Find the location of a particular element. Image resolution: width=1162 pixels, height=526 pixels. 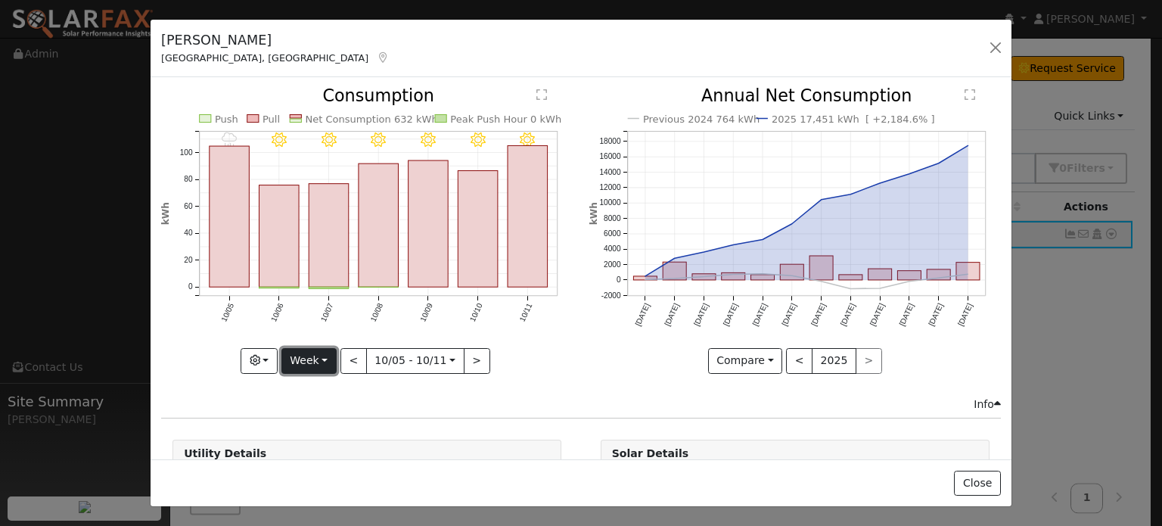

i: 10/10 - MostlyClear is located at coordinates (478, 140).